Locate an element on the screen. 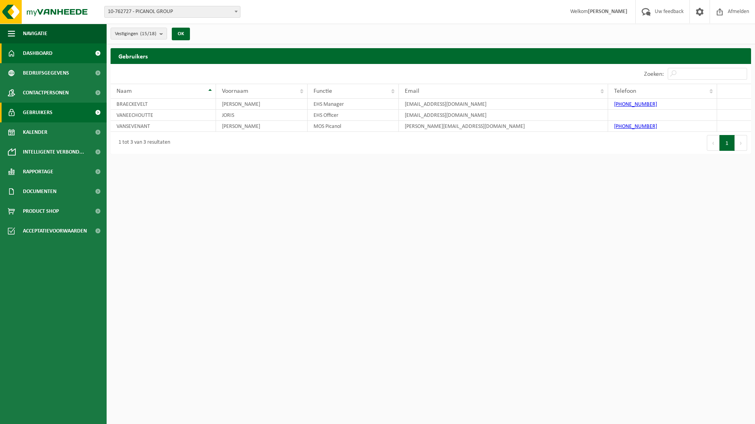 The image size is (755, 424). td: EHS Manager is located at coordinates (353, 104).